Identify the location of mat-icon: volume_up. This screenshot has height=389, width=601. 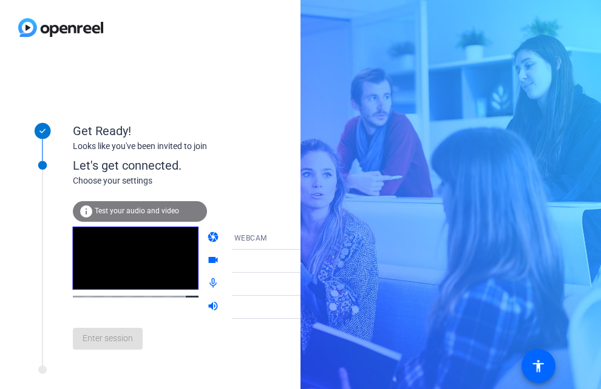
(214, 308).